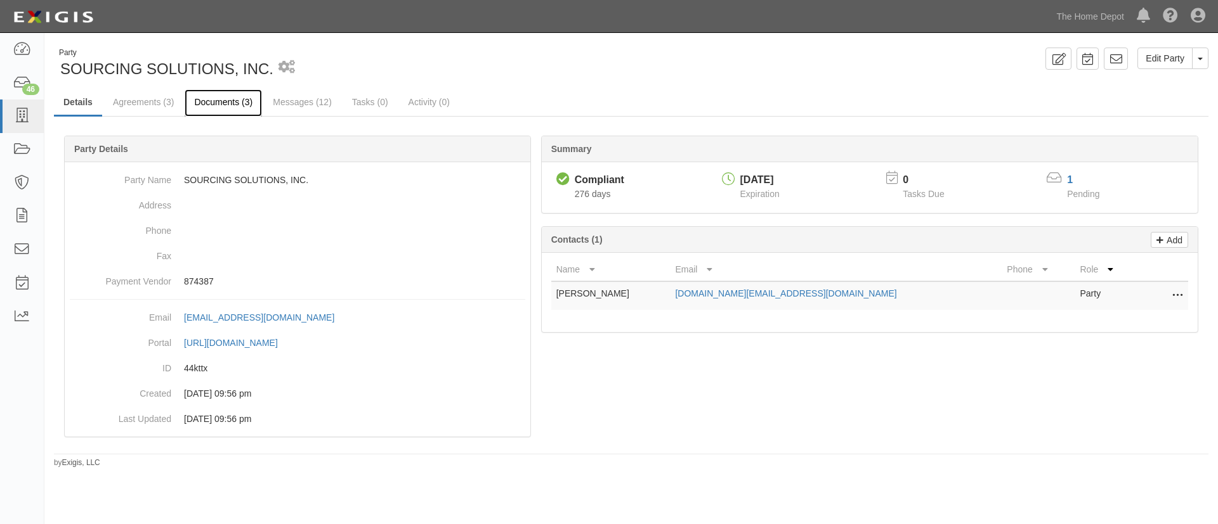  Describe the element at coordinates (1106, 270) in the screenshot. I see `th: Role` at that location.